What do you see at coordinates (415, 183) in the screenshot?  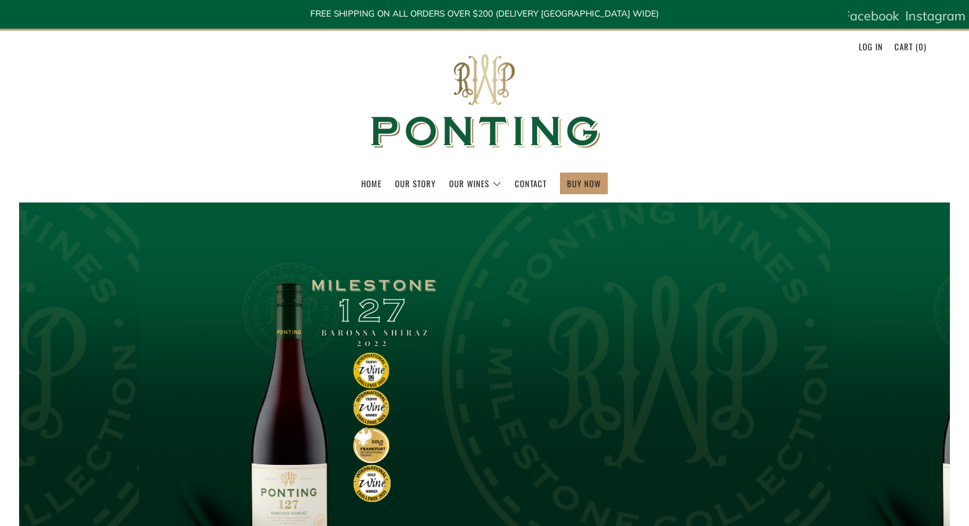 I see `a: Our Story` at bounding box center [415, 183].